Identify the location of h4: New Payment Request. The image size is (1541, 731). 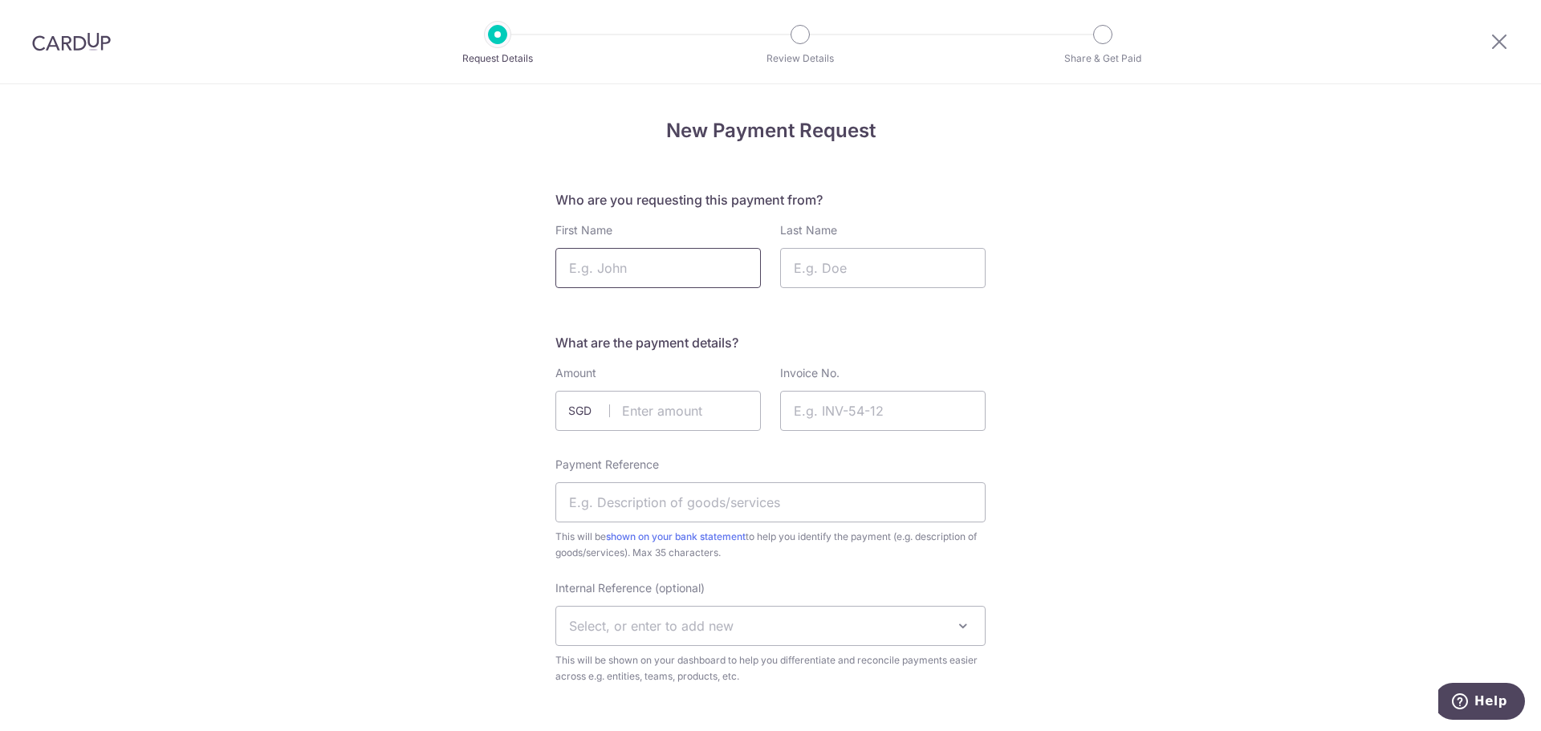
(770, 131).